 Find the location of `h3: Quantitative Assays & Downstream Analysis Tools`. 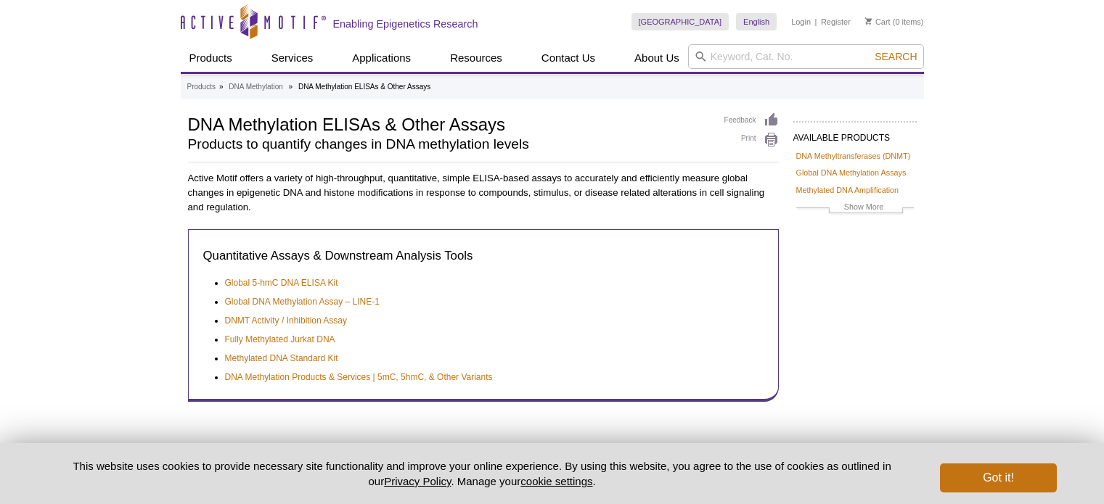

h3: Quantitative Assays & Downstream Analysis Tools is located at coordinates (483, 256).